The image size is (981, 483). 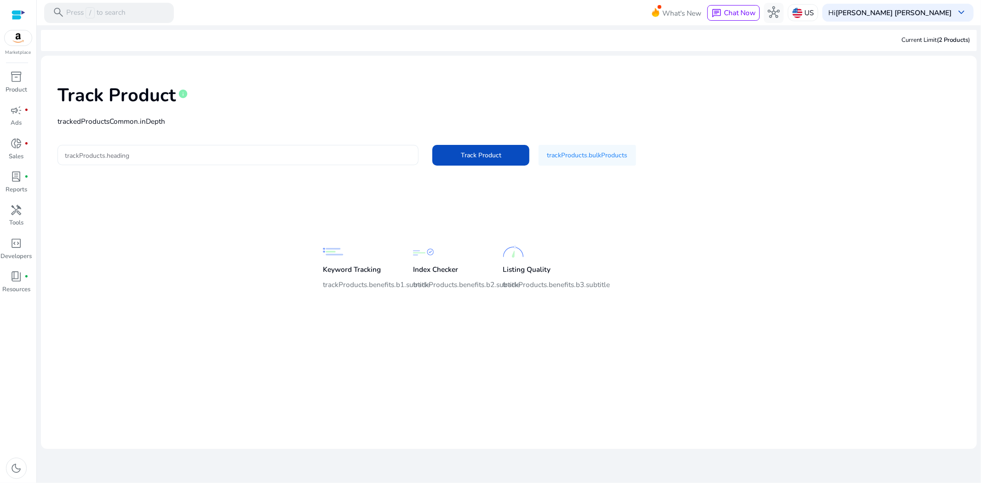 I want to click on h1: Track Product, so click(x=116, y=96).